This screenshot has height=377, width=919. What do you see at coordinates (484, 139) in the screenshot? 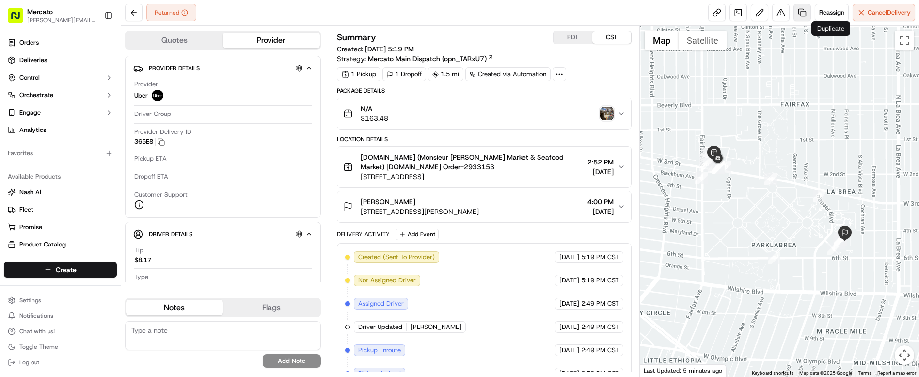
I see `div: Location Details` at bounding box center [484, 139].